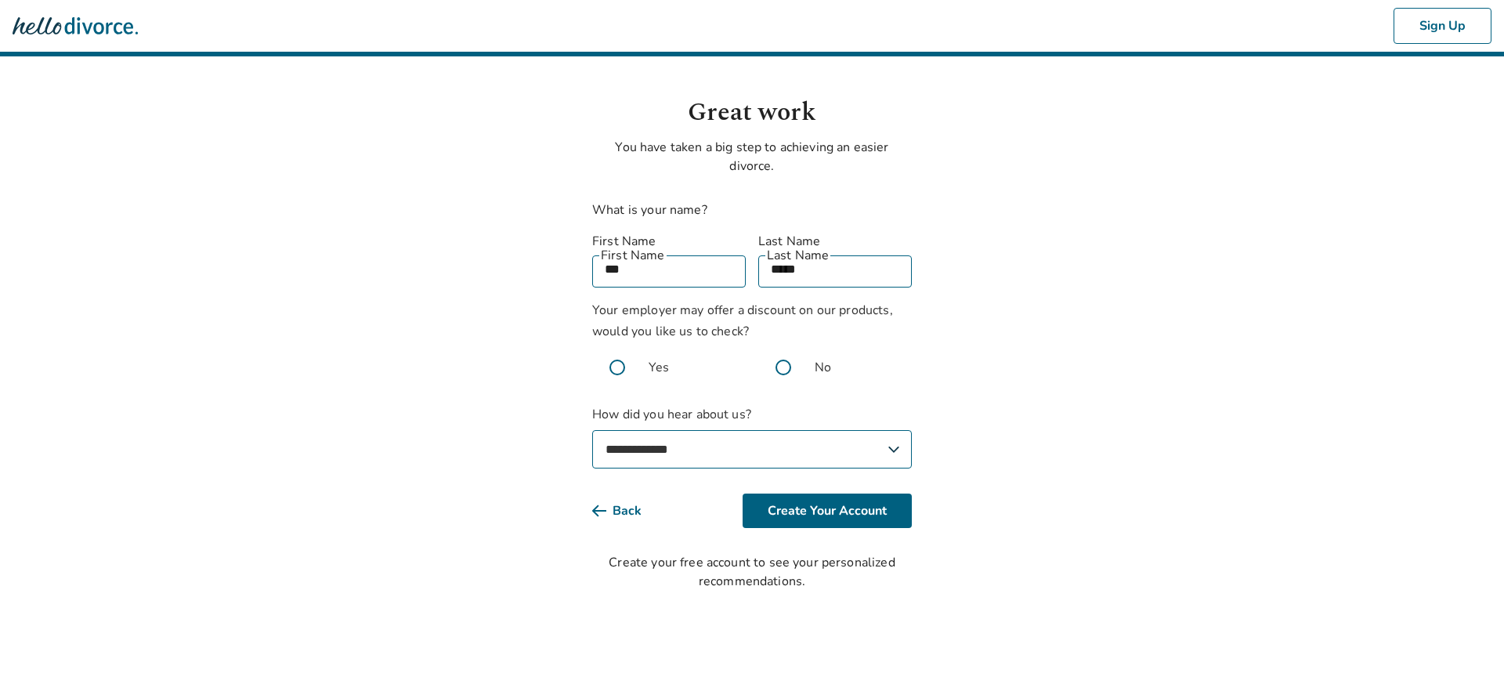  Describe the element at coordinates (752, 436) in the screenshot. I see `label: How did you hear about us?` at that location.